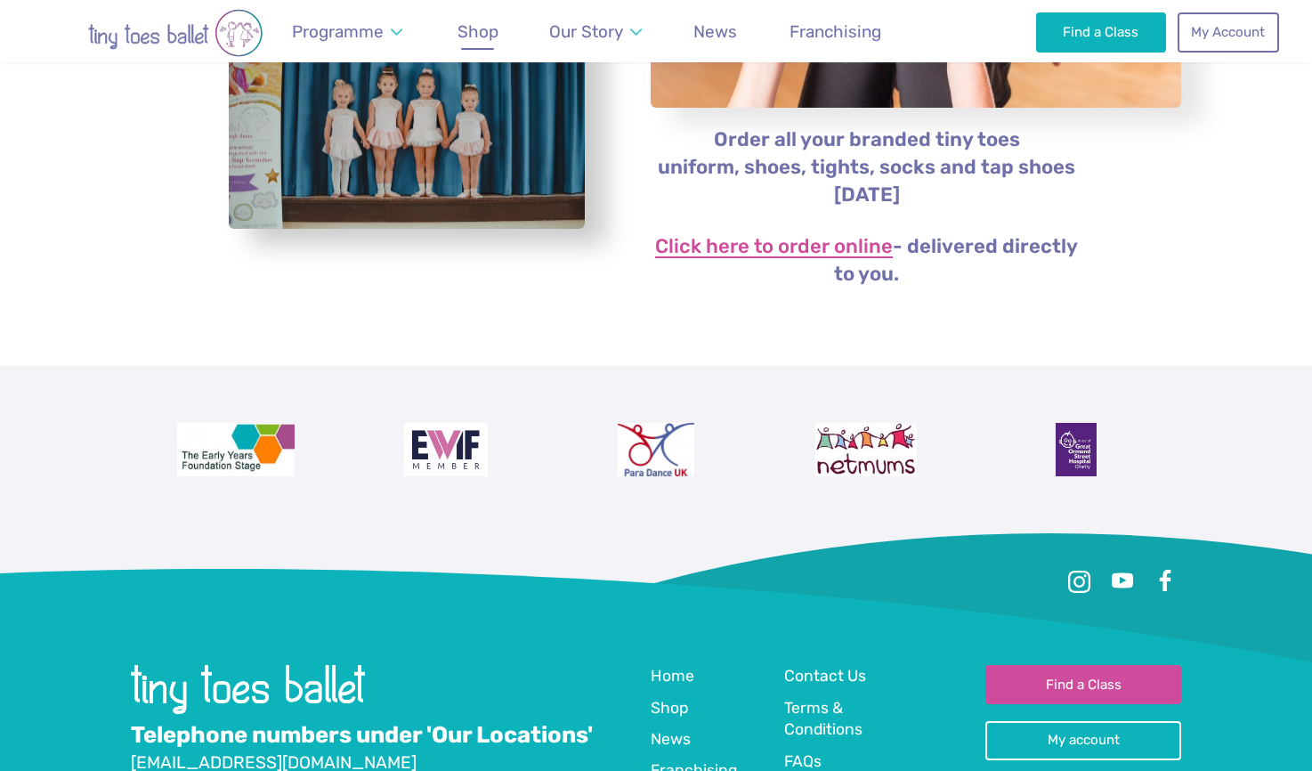 The image size is (1312, 771). I want to click on a: View full-size image, so click(407, 129).